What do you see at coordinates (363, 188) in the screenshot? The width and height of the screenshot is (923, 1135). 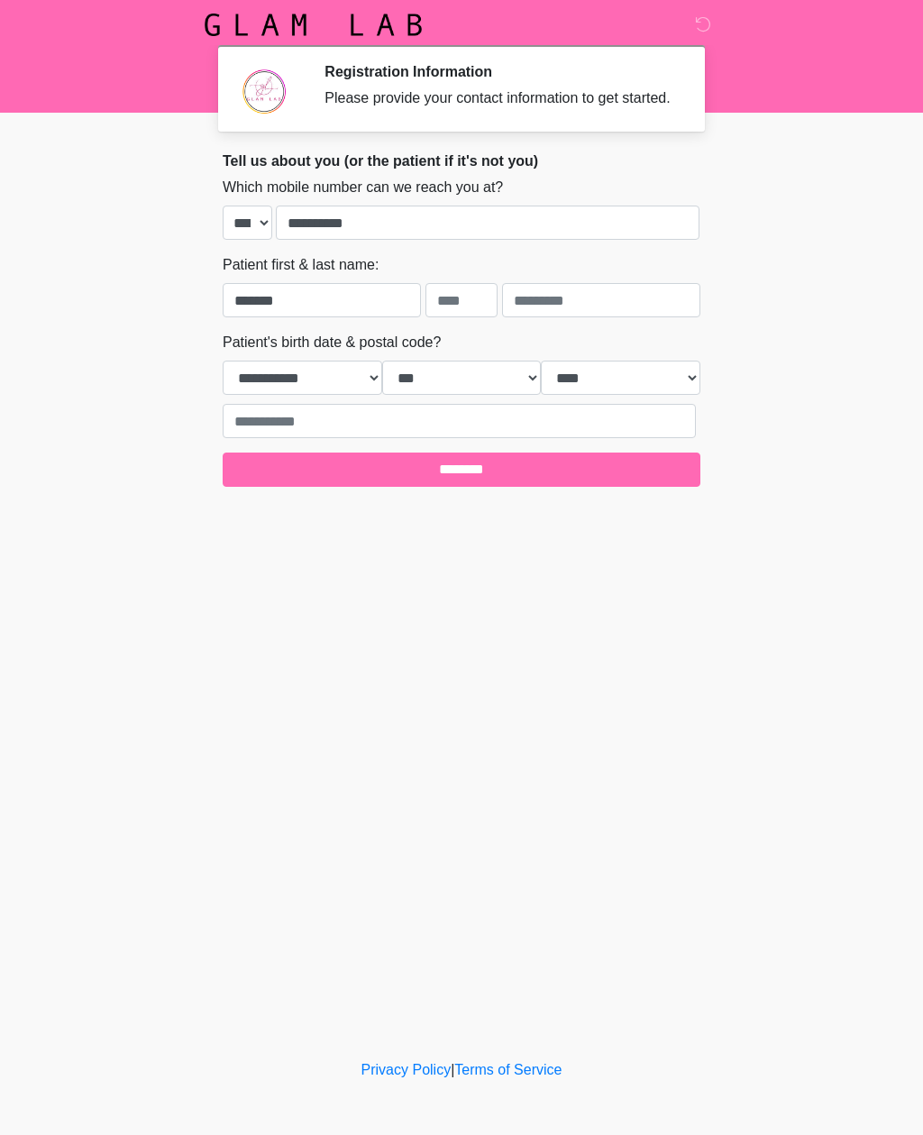 I see `label: Which mobile number can we reach you at?` at bounding box center [363, 188].